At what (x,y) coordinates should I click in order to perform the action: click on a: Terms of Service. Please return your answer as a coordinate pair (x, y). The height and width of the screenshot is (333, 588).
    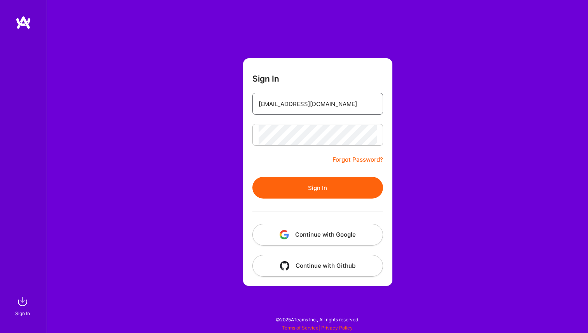
    Looking at the image, I should click on (300, 328).